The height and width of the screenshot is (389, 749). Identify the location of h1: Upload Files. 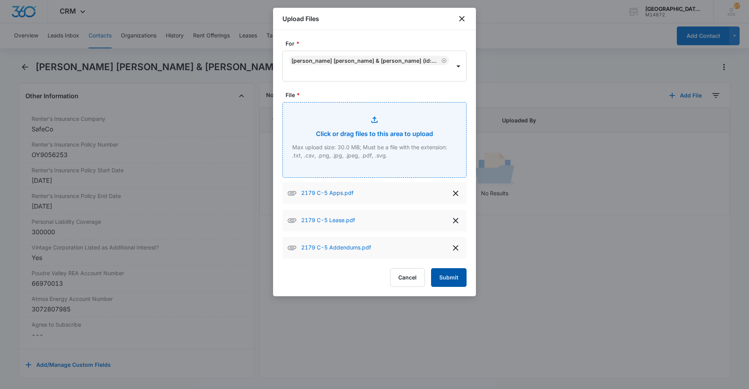
(301, 19).